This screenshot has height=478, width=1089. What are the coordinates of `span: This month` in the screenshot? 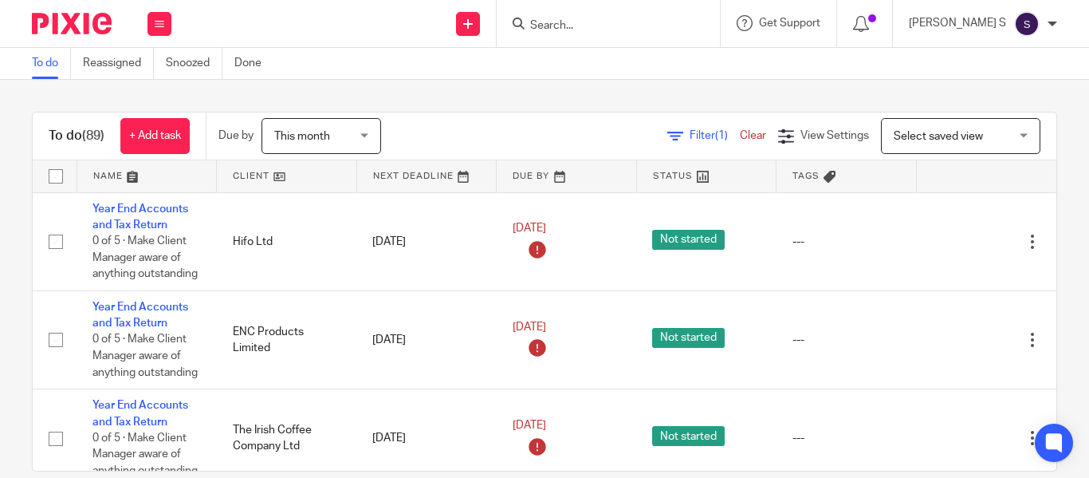 It's located at (302, 136).